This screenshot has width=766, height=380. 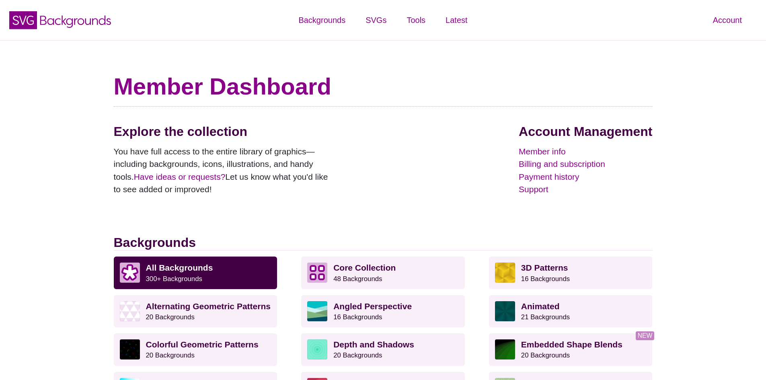 What do you see at coordinates (546, 317) in the screenshot?
I see `small: 21 Backgrounds` at bounding box center [546, 317].